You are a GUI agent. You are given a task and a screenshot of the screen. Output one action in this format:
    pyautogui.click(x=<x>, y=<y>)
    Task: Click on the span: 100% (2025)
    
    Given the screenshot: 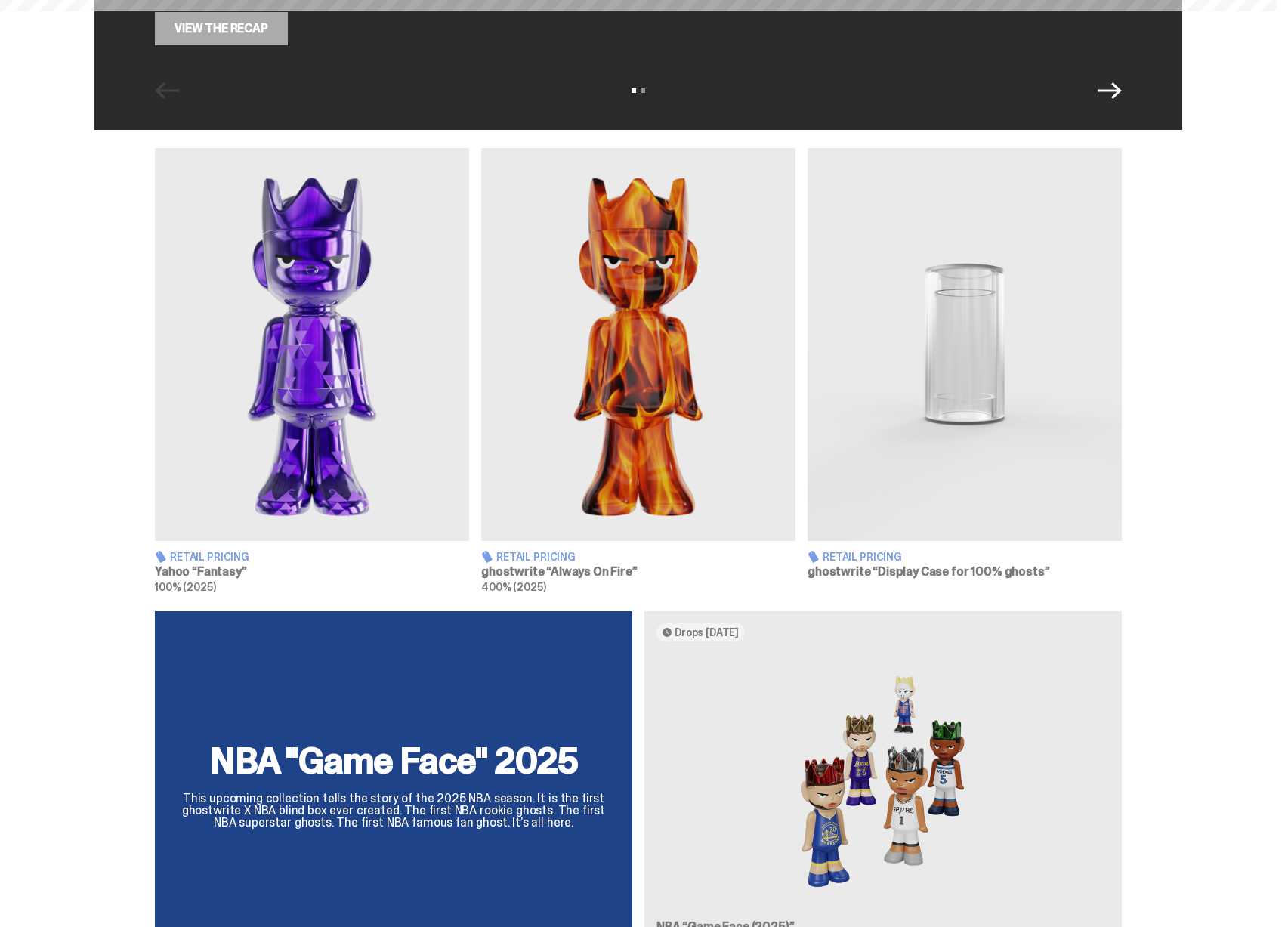 What is the action you would take?
    pyautogui.click(x=185, y=587)
    